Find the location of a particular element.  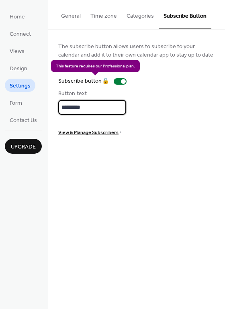

div: Button text is located at coordinates (91, 94).